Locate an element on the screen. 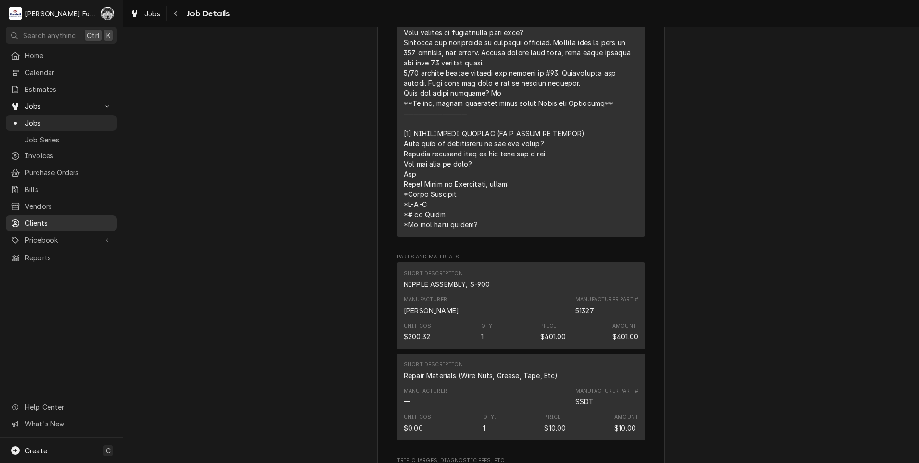 The width and height of the screenshot is (919, 463). span: Job Series is located at coordinates (68, 139).